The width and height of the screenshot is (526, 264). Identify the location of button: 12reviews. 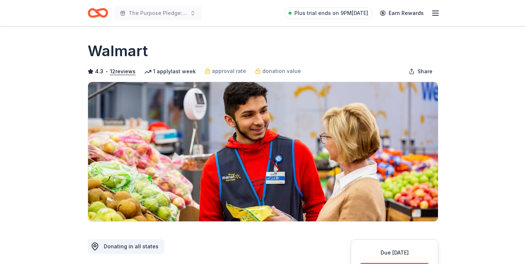
(123, 72).